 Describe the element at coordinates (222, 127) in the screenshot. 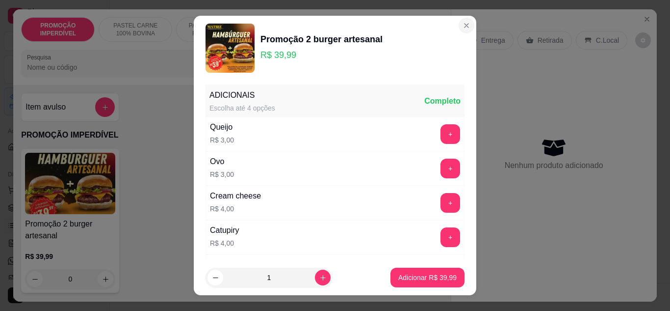

I see `div: Queijo` at that location.